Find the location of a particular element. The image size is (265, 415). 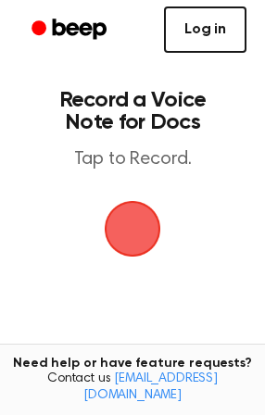

button: Beep Logo is located at coordinates (132, 229).